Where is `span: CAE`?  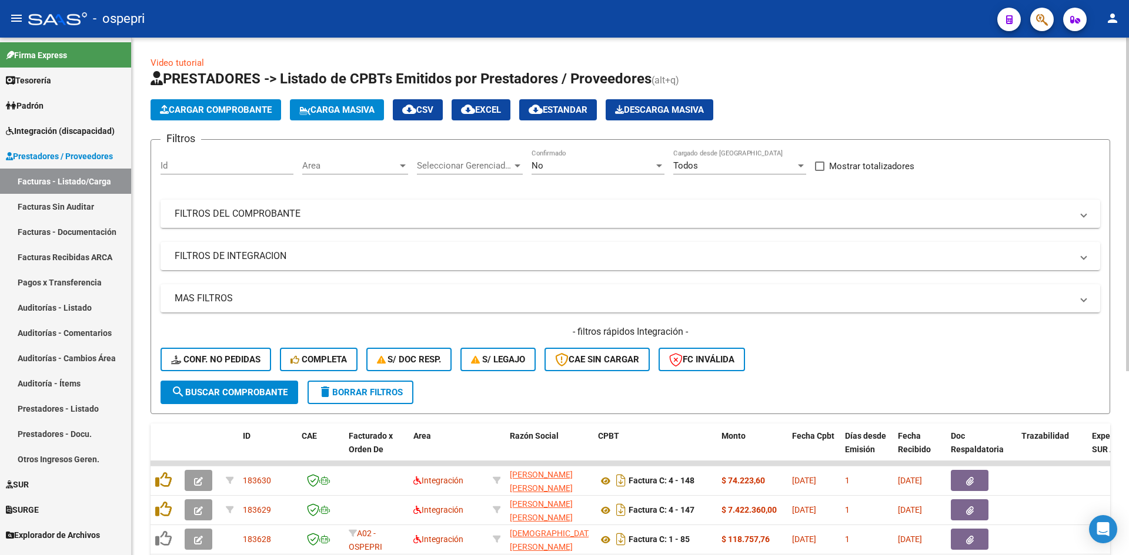 span: CAE is located at coordinates (309, 436).